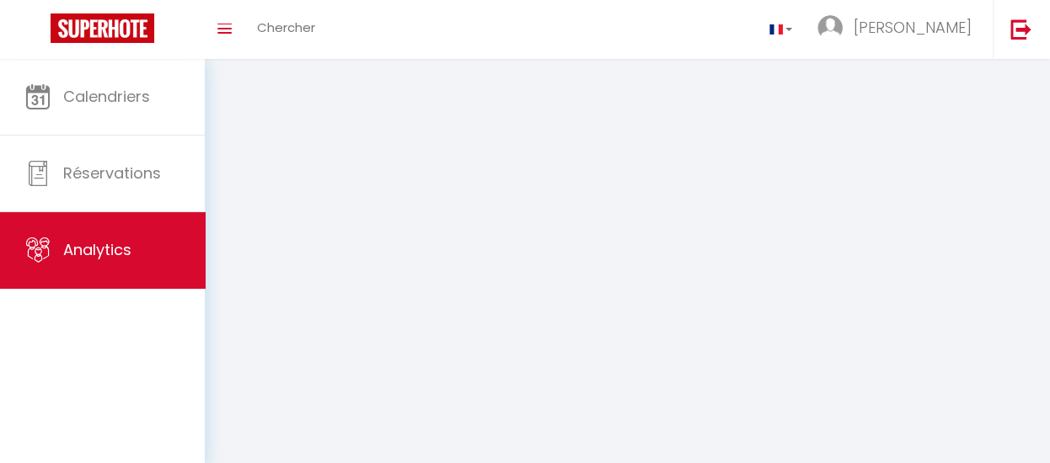  What do you see at coordinates (1020, 29) in the screenshot?
I see `img: logout` at bounding box center [1020, 29].